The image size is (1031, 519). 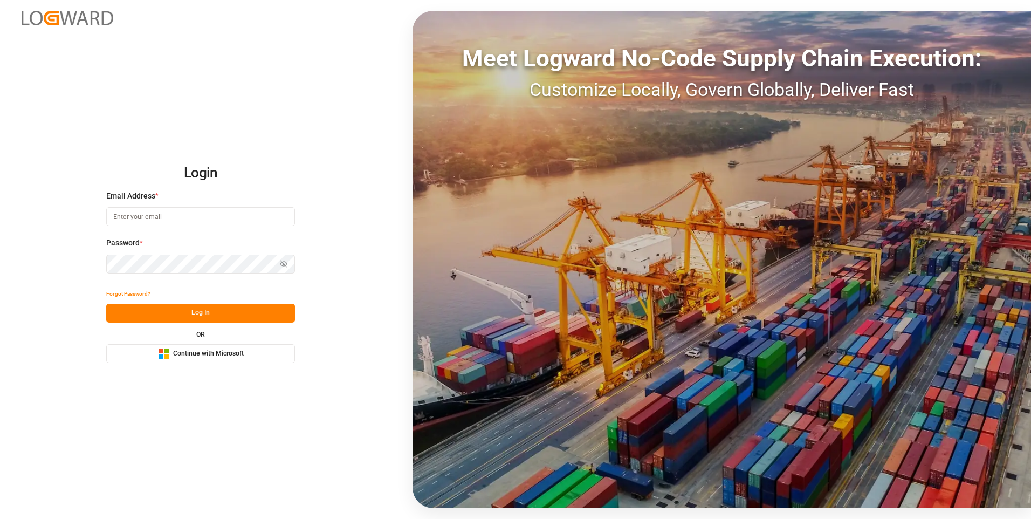 What do you see at coordinates (201, 313) in the screenshot?
I see `button: Log In` at bounding box center [201, 313].